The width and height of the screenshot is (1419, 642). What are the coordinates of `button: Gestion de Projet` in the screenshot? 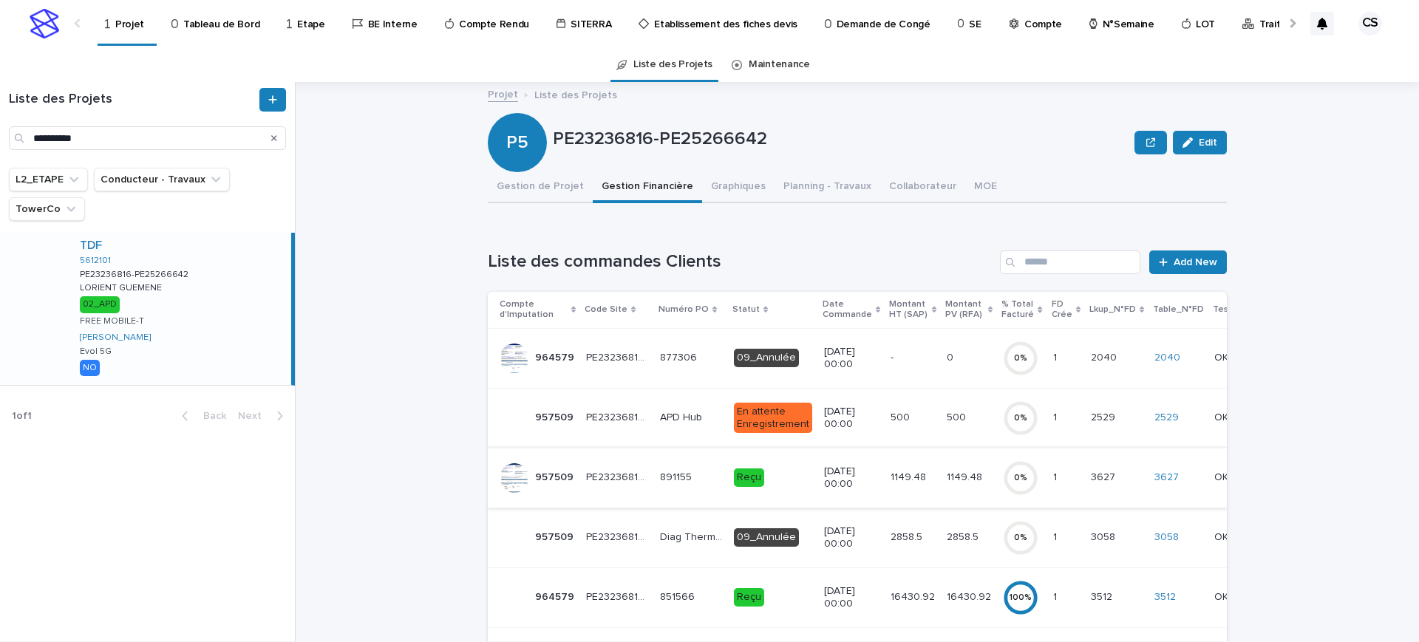 It's located at (540, 188).